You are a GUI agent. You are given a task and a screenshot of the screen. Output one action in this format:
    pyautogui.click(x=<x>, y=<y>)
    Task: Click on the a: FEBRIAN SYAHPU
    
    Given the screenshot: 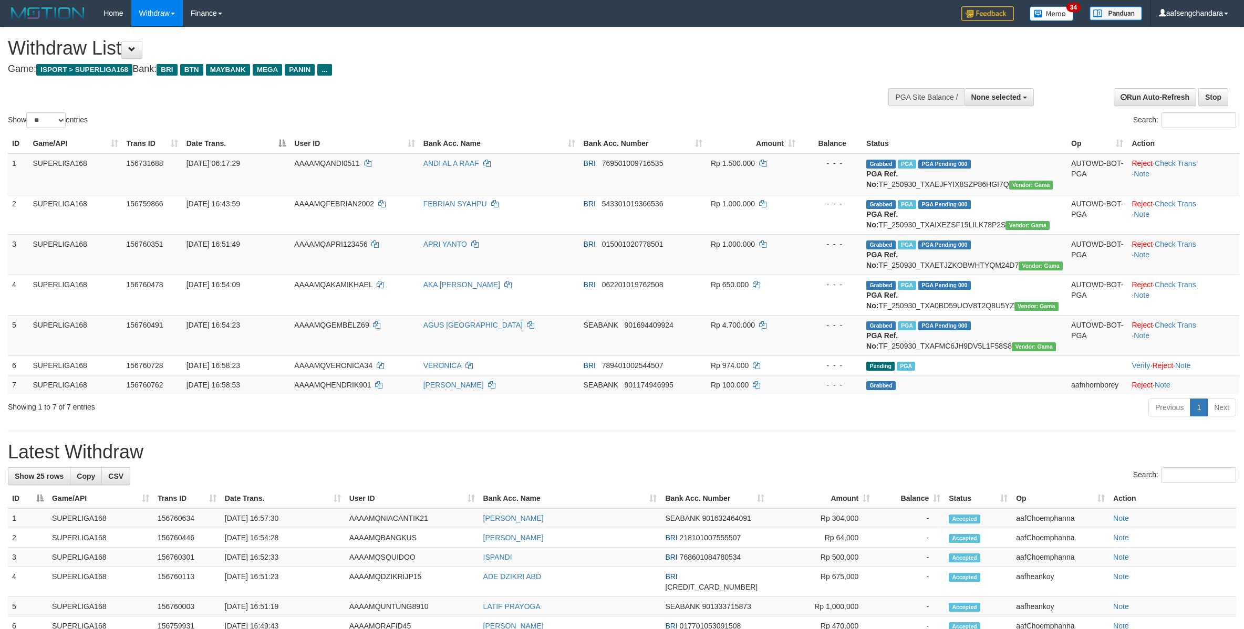 What is the action you would take?
    pyautogui.click(x=455, y=204)
    